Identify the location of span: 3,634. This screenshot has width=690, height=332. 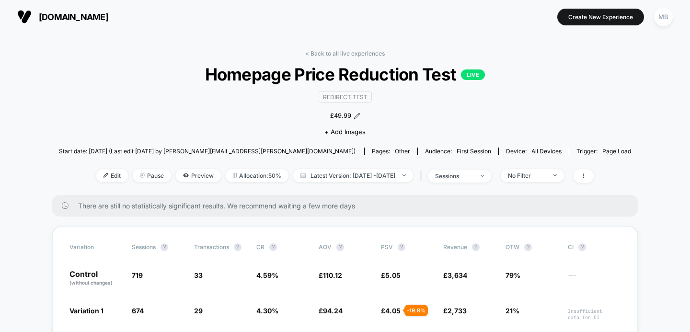
(457, 275).